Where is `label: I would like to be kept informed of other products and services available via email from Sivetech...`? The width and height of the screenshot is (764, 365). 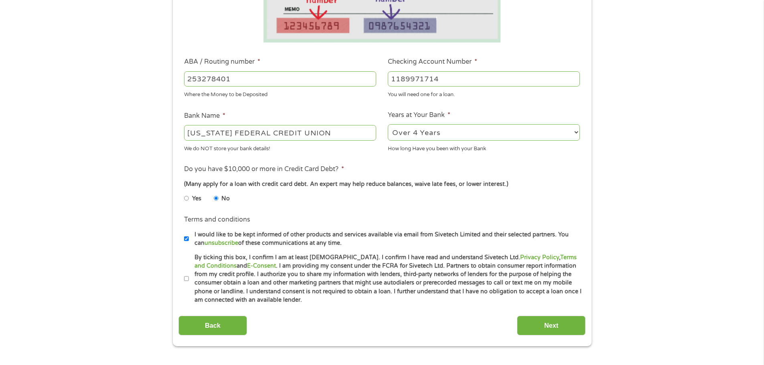 label: I would like to be kept informed of other products and services available via email from Sivetech... is located at coordinates (385, 239).